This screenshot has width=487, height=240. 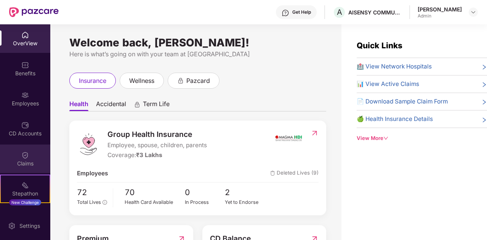 What do you see at coordinates (104, 202) in the screenshot?
I see `span: info-circle` at bounding box center [104, 202].